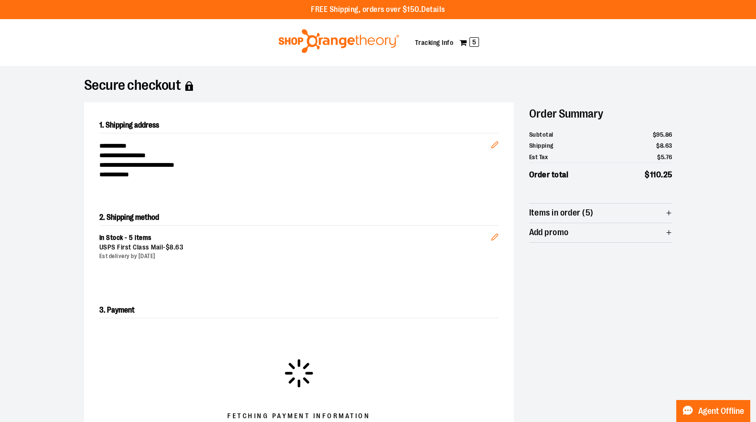 Image resolution: width=756 pixels, height=422 pixels. I want to click on span: Agent Offline, so click(721, 411).